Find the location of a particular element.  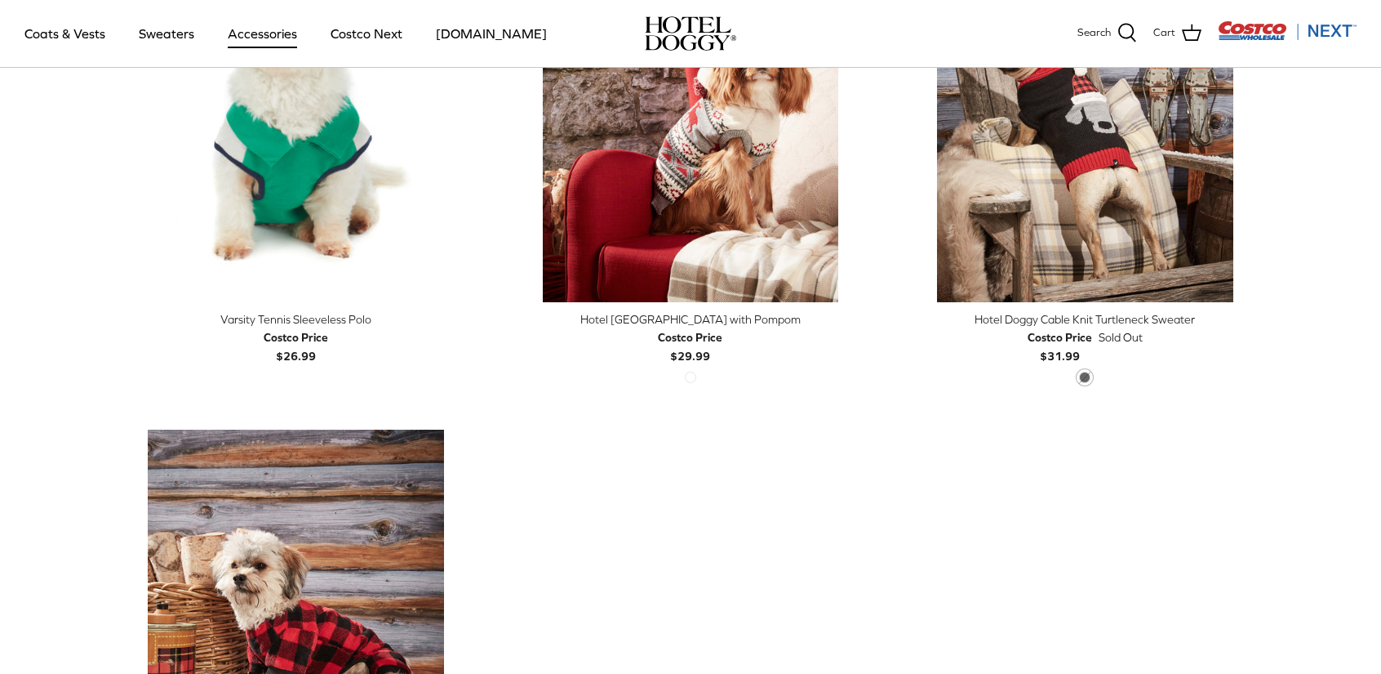

a: Search is located at coordinates (1107, 33).